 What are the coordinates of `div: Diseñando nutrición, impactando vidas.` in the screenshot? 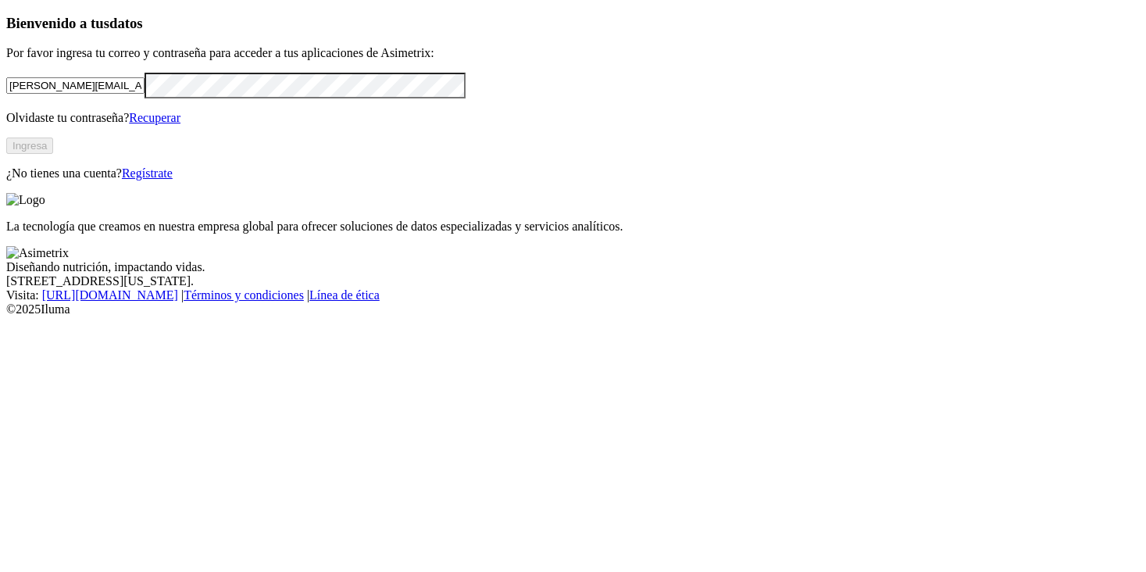 It's located at (573, 267).